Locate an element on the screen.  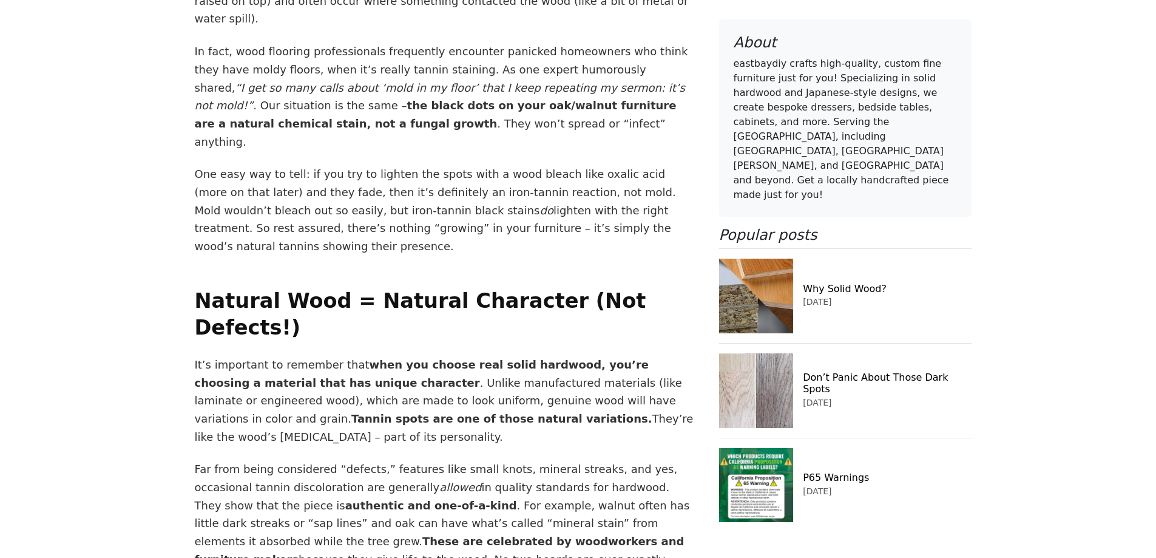
h4: Popular posts is located at coordinates (846, 235).